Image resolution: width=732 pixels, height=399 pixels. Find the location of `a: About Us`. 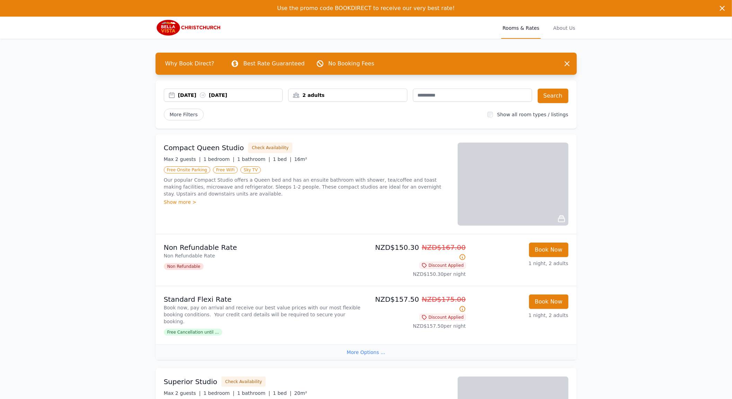

a: About Us is located at coordinates (564, 28).